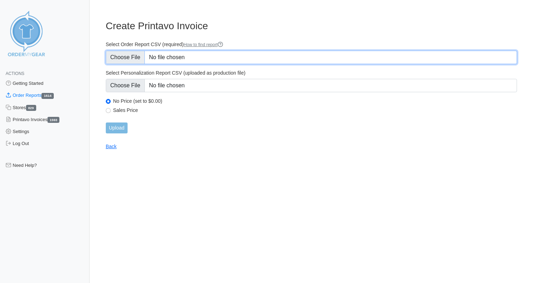 Image resolution: width=537 pixels, height=283 pixels. Describe the element at coordinates (117, 128) in the screenshot. I see `input: Upload` at that location.